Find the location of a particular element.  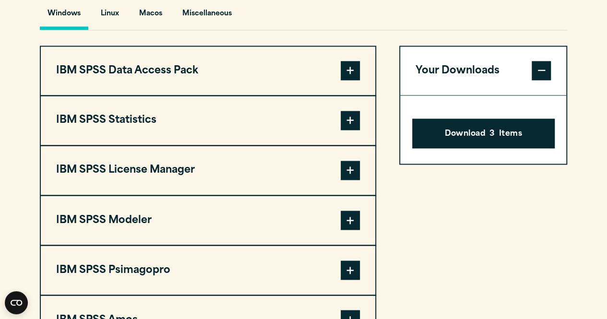

button: IBM SPSS Psimagopro is located at coordinates (208, 270).